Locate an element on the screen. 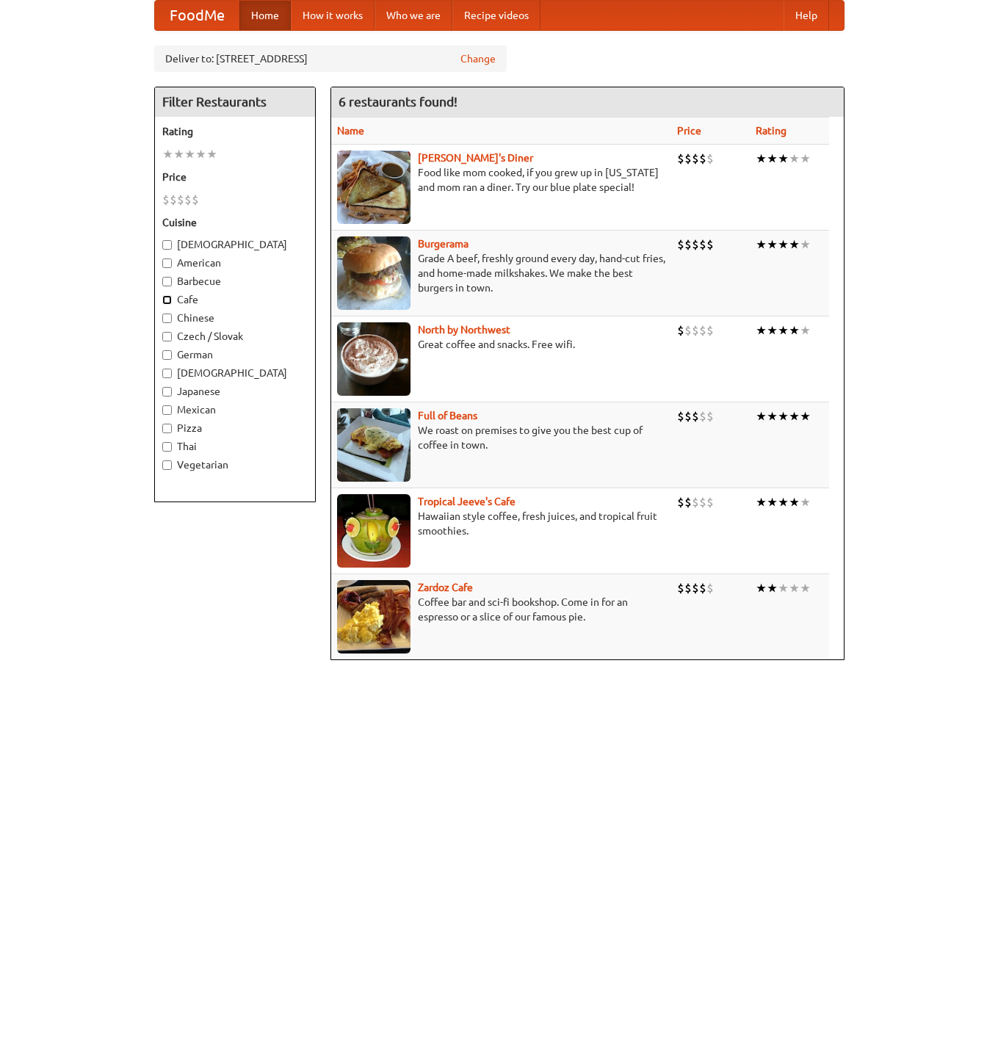 The width and height of the screenshot is (998, 1039). img: beans.jpg is located at coordinates (374, 445).